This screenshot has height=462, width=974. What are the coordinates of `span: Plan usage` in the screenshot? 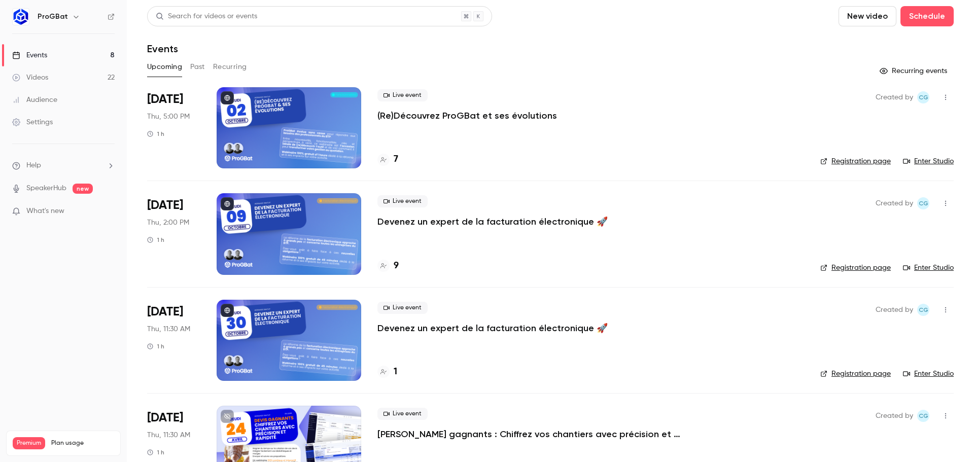 It's located at (83, 443).